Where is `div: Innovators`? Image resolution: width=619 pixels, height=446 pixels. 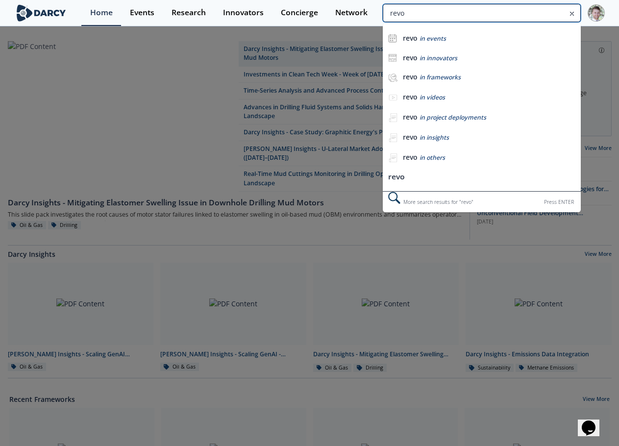 div: Innovators is located at coordinates (243, 13).